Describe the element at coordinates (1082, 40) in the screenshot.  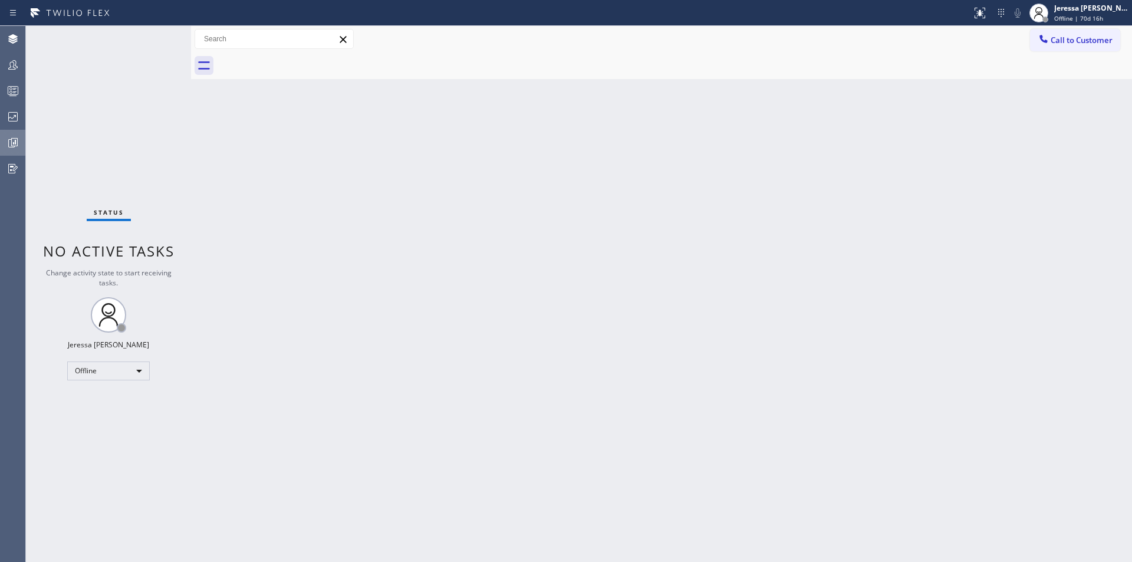
I see `span: Call to Customer` at that location.